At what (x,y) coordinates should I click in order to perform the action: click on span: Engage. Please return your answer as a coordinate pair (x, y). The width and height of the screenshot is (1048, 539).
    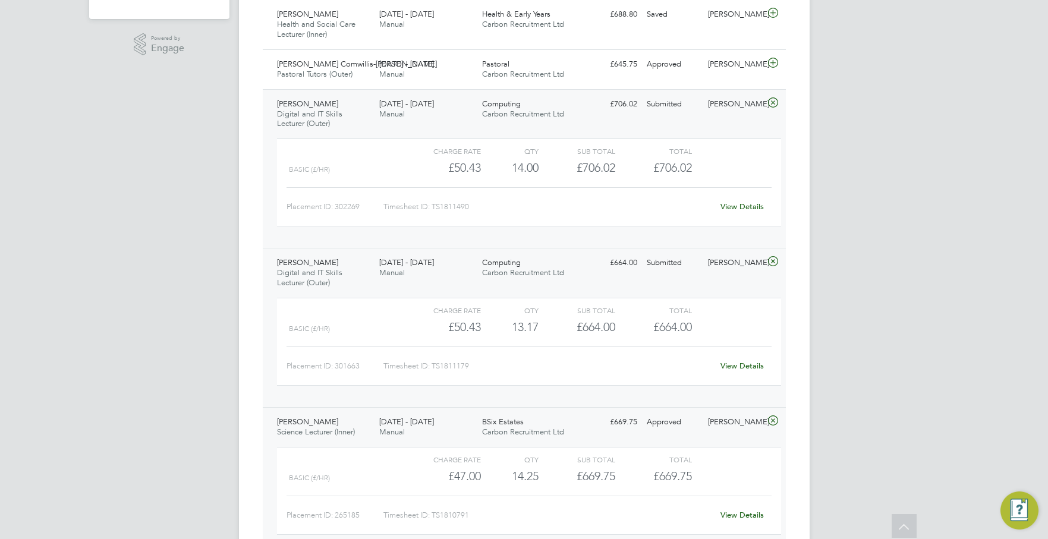
    Looking at the image, I should click on (168, 48).